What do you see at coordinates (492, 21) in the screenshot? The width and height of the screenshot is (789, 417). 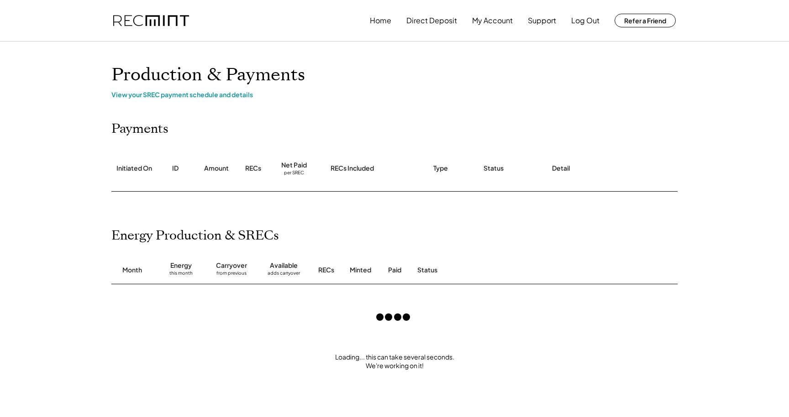 I see `button: My Account` at bounding box center [492, 21].